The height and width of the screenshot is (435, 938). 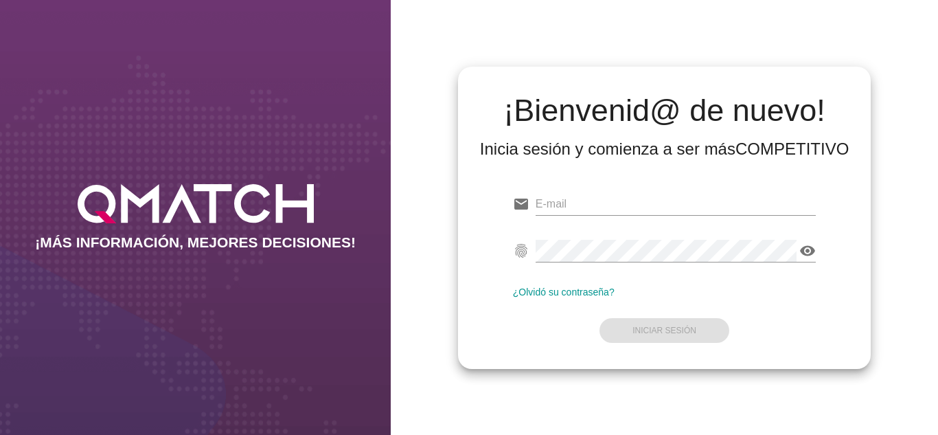 I want to click on a: ¿Olvidó su contraseña?, so click(x=564, y=292).